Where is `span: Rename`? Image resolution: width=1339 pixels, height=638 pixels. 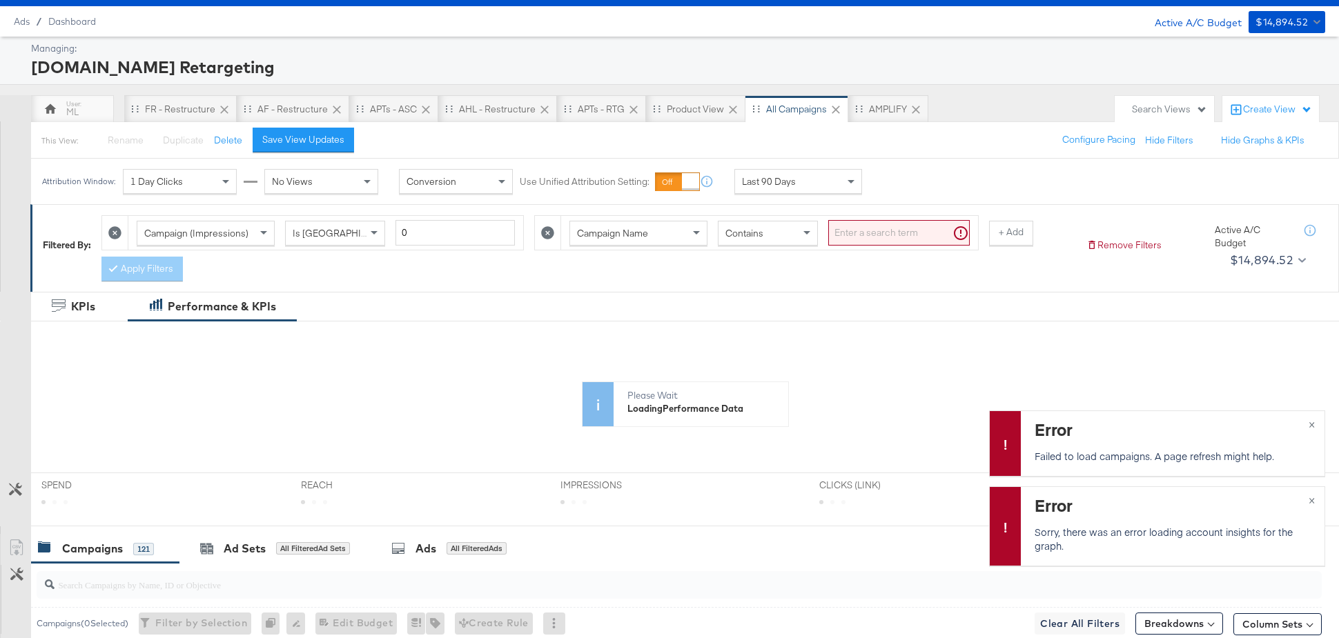
span: Rename is located at coordinates (126, 140).